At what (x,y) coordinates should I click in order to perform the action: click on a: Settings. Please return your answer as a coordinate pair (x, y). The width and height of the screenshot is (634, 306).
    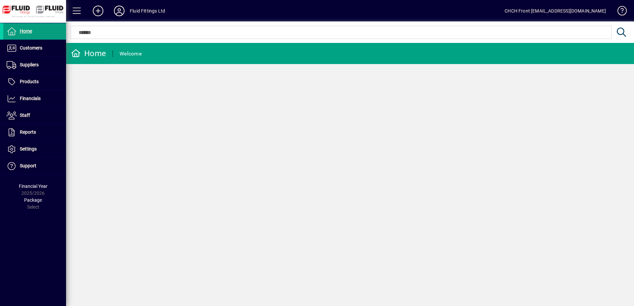
    Looking at the image, I should click on (35, 149).